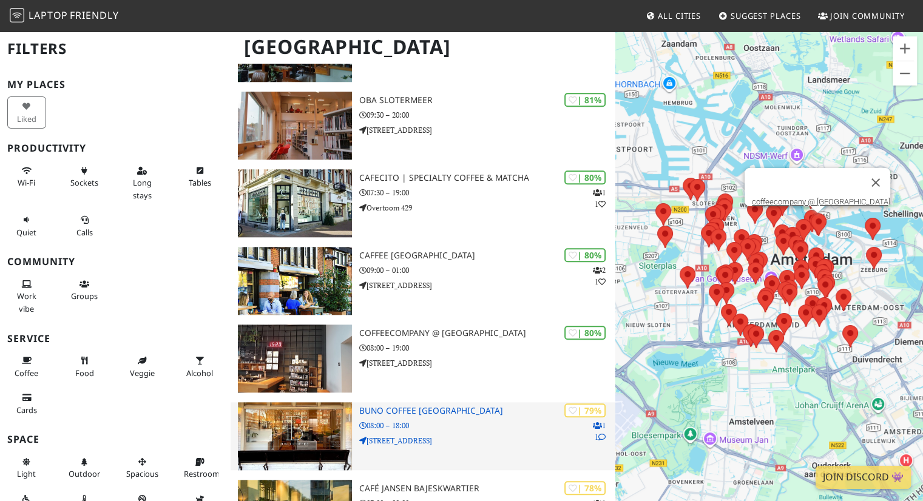 The image size is (923, 501). Describe the element at coordinates (27, 177) in the screenshot. I see `button: Wi-Fi` at that location.